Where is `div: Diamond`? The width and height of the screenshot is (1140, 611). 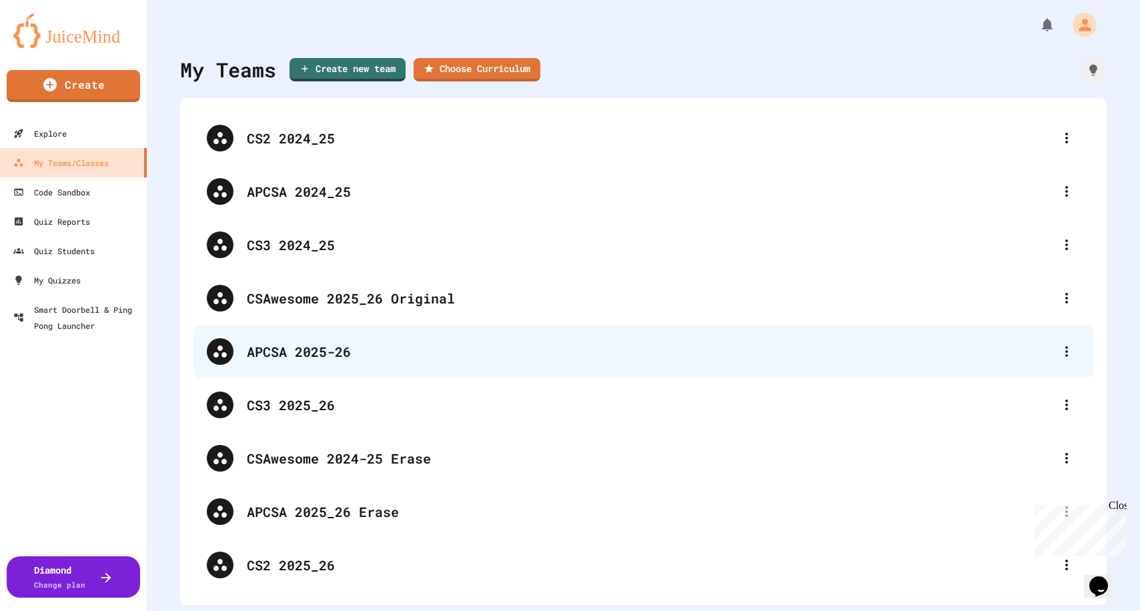
div: Diamond is located at coordinates (59, 577).